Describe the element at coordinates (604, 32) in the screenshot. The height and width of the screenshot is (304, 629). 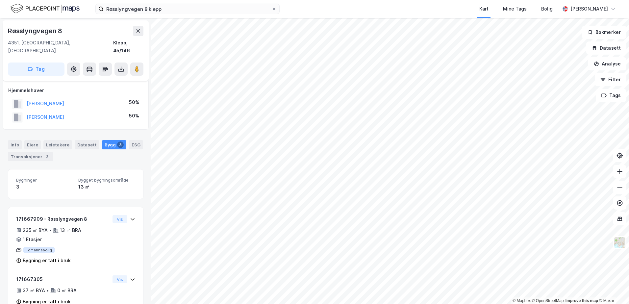
I see `button: Bokmerker` at that location.